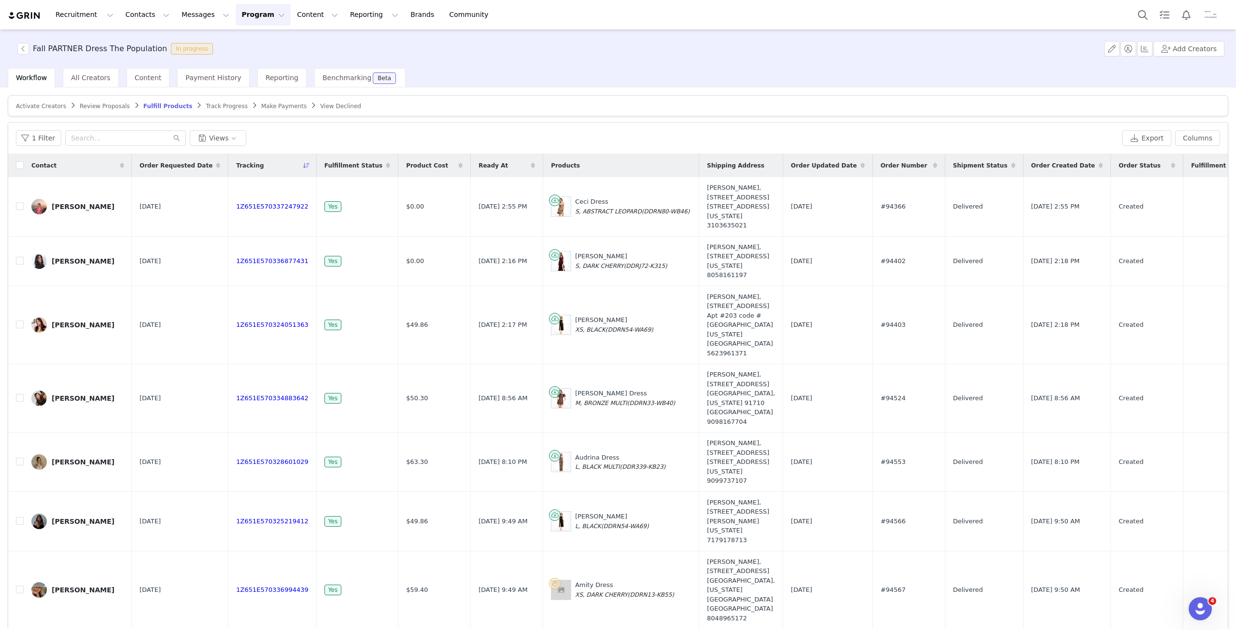 This screenshot has height=630, width=1236. Describe the element at coordinates (415, 261) in the screenshot. I see `span: $0.00` at that location.